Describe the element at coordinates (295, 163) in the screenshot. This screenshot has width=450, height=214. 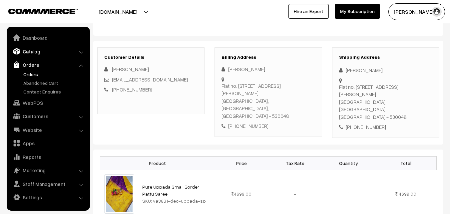
I see `th: Tax Rate` at that location.